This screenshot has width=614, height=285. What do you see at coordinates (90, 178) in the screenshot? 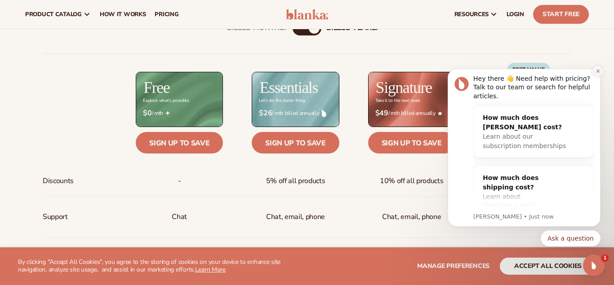
I see `div: Quick reply options` at bounding box center [90, 178].